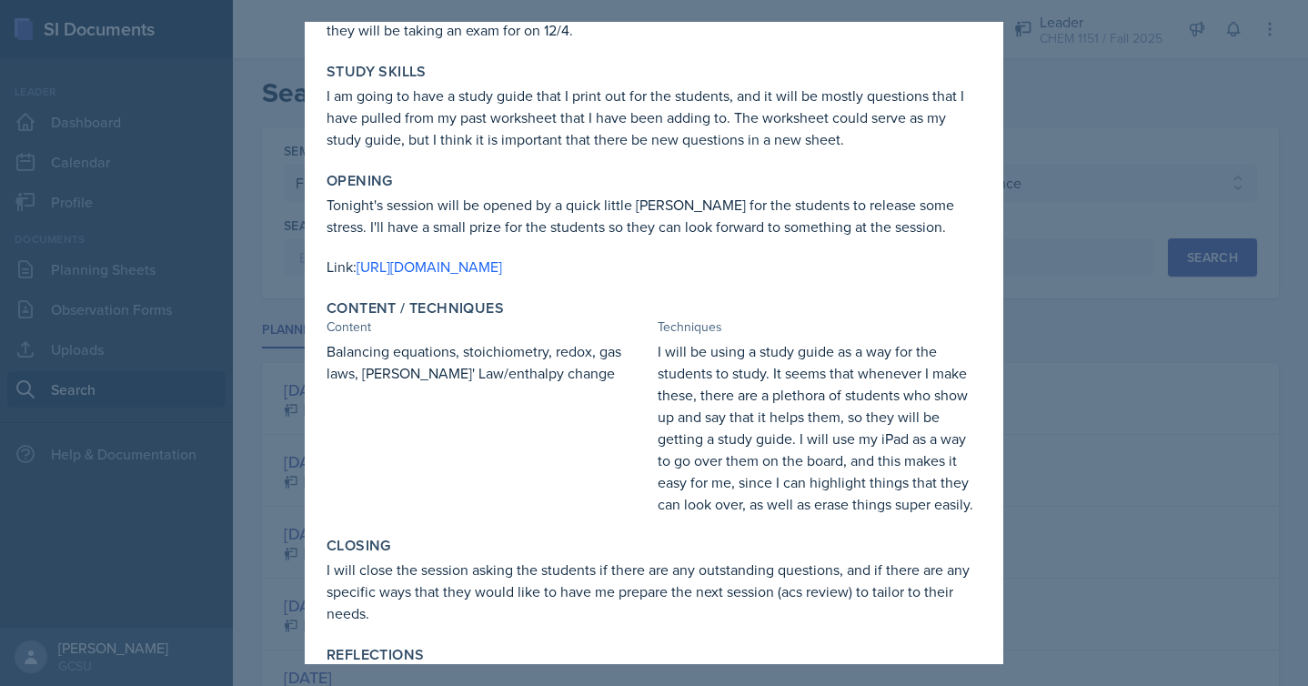 This screenshot has height=686, width=1308. What do you see at coordinates (488, 327) in the screenshot?
I see `div: Content` at bounding box center [488, 327].